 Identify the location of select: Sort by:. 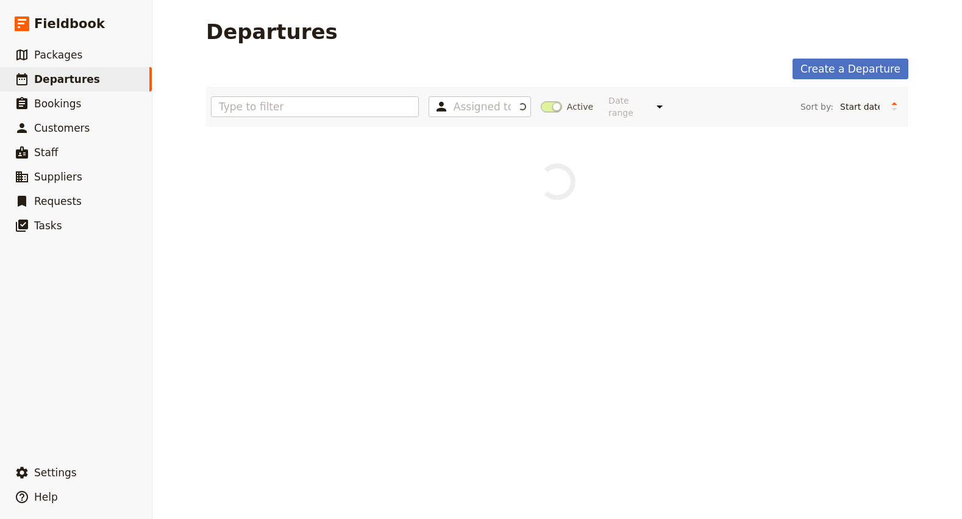
(860, 107).